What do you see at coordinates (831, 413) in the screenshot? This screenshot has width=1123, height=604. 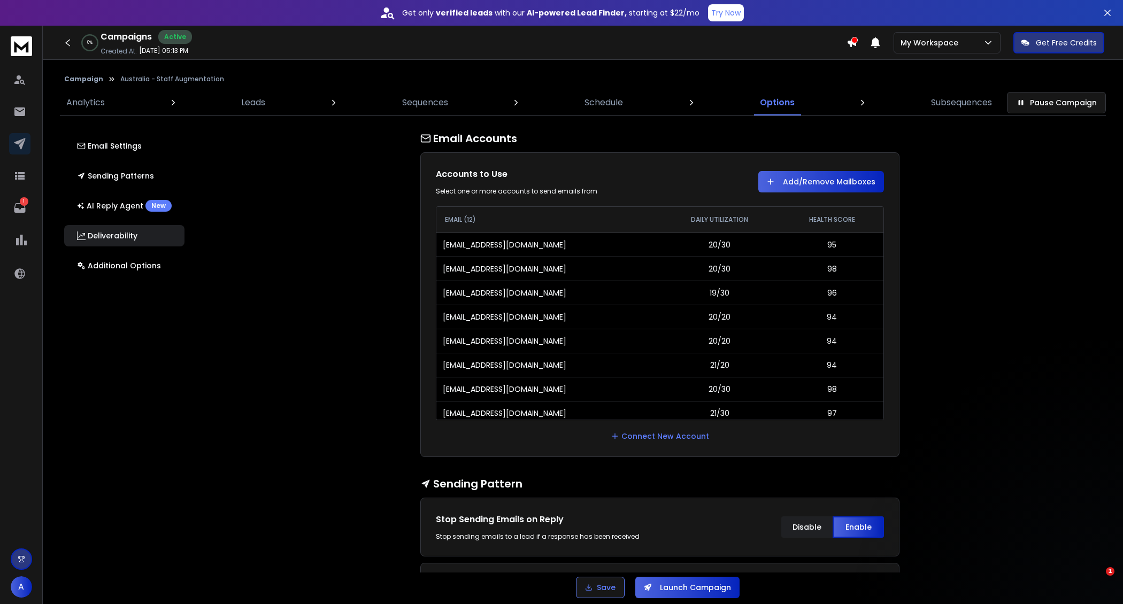 I see `td: 97` at bounding box center [831, 413].